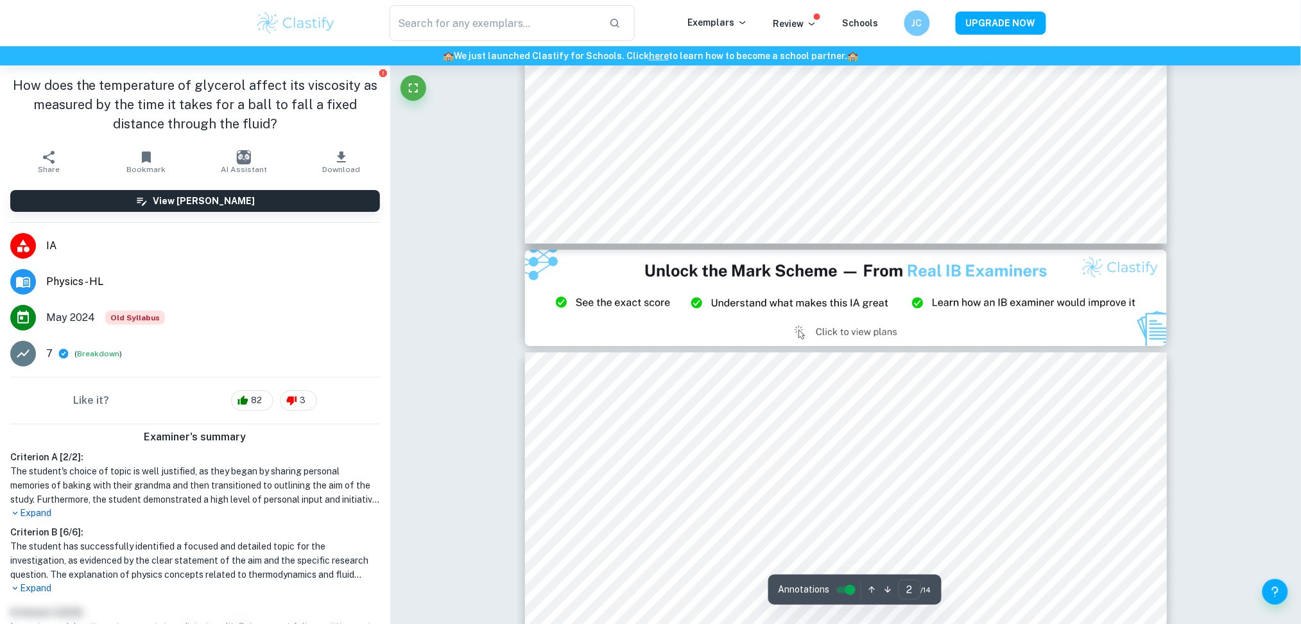 The height and width of the screenshot is (624, 1301). What do you see at coordinates (795, 24) in the screenshot?
I see `p: Review` at bounding box center [795, 24].